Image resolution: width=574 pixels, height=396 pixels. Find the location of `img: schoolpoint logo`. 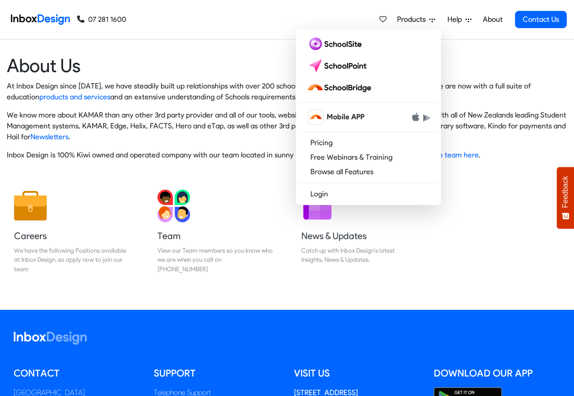

img: schoolpoint logo is located at coordinates (339, 66).